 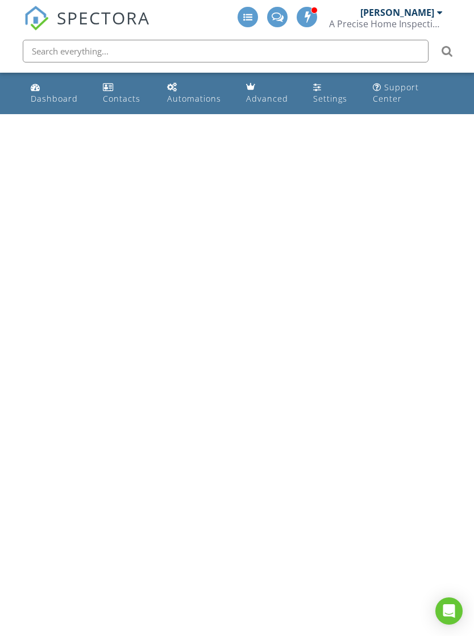 What do you see at coordinates (194, 98) in the screenshot?
I see `div: Automations` at bounding box center [194, 98].